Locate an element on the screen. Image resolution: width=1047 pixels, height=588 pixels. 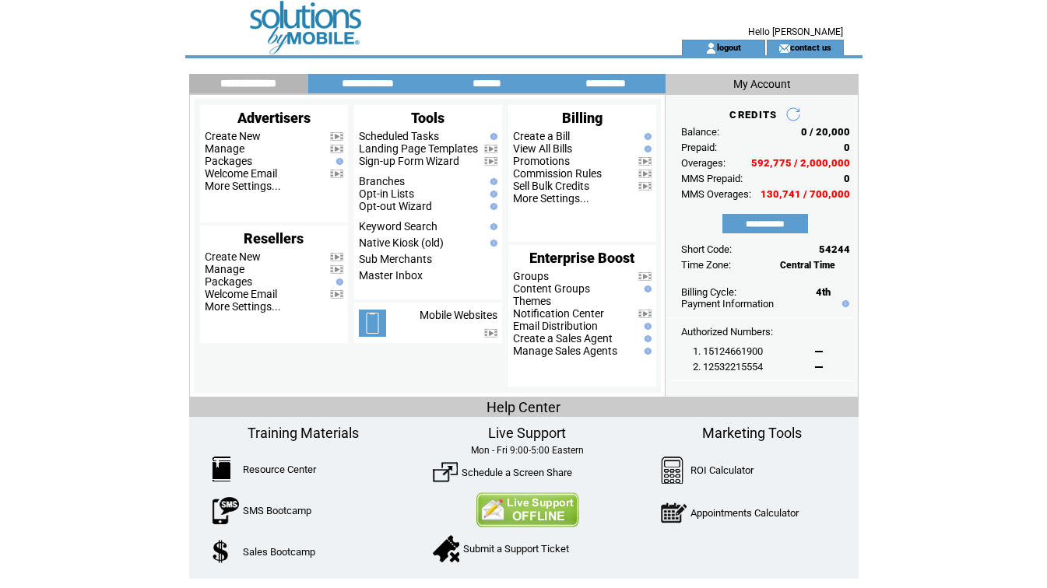
a: Commission Rules is located at coordinates (557, 174).